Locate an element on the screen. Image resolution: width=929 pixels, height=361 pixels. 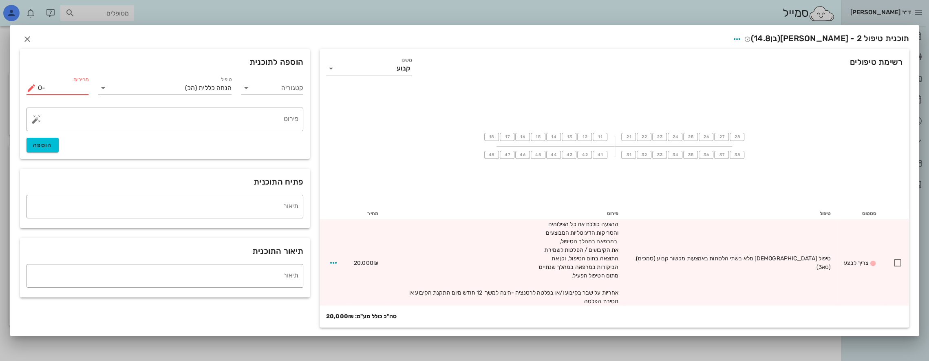
button: 36 is located at coordinates (706, 155).